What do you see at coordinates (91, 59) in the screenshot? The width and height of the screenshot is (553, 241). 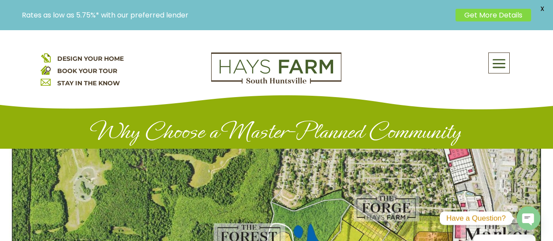 I see `span: DESIGN YOUR HOME` at bounding box center [91, 59].